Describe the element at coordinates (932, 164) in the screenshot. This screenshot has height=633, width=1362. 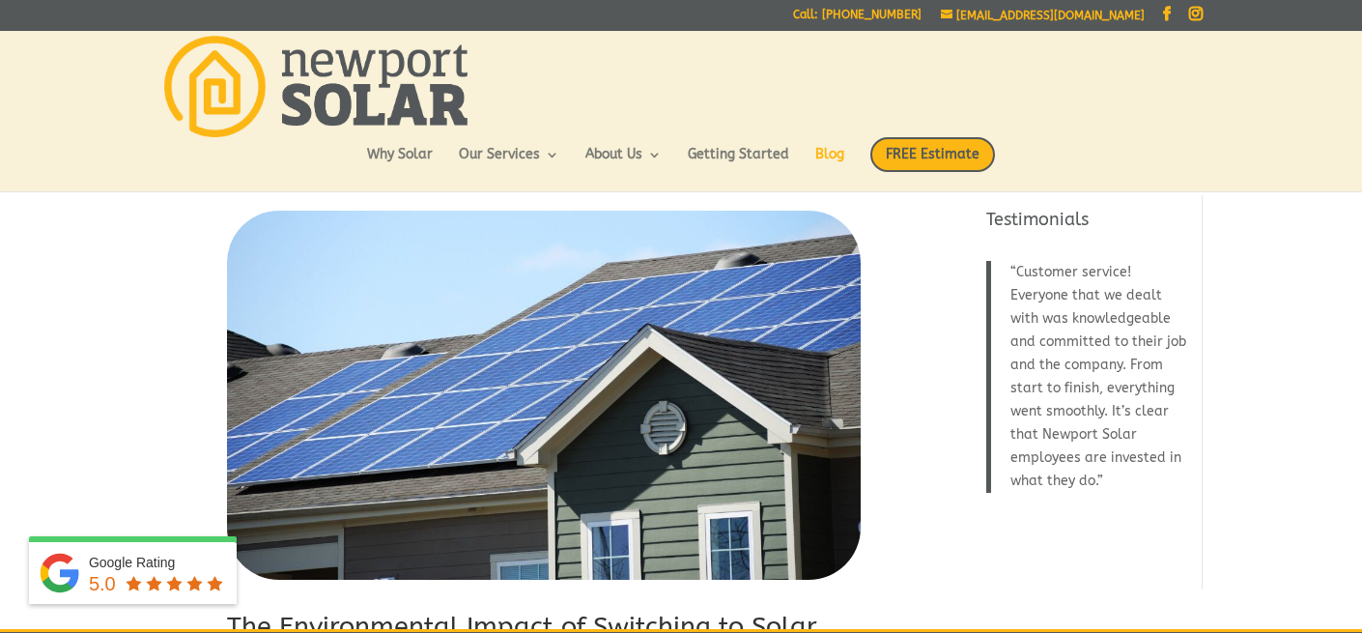
I see `a: FREE Estimate` at that location.